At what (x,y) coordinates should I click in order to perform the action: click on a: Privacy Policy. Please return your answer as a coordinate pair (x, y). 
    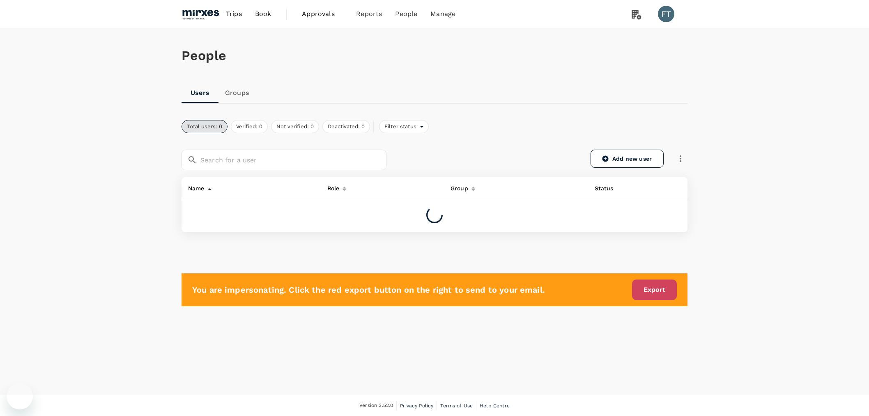
    Looking at the image, I should click on (417, 405).